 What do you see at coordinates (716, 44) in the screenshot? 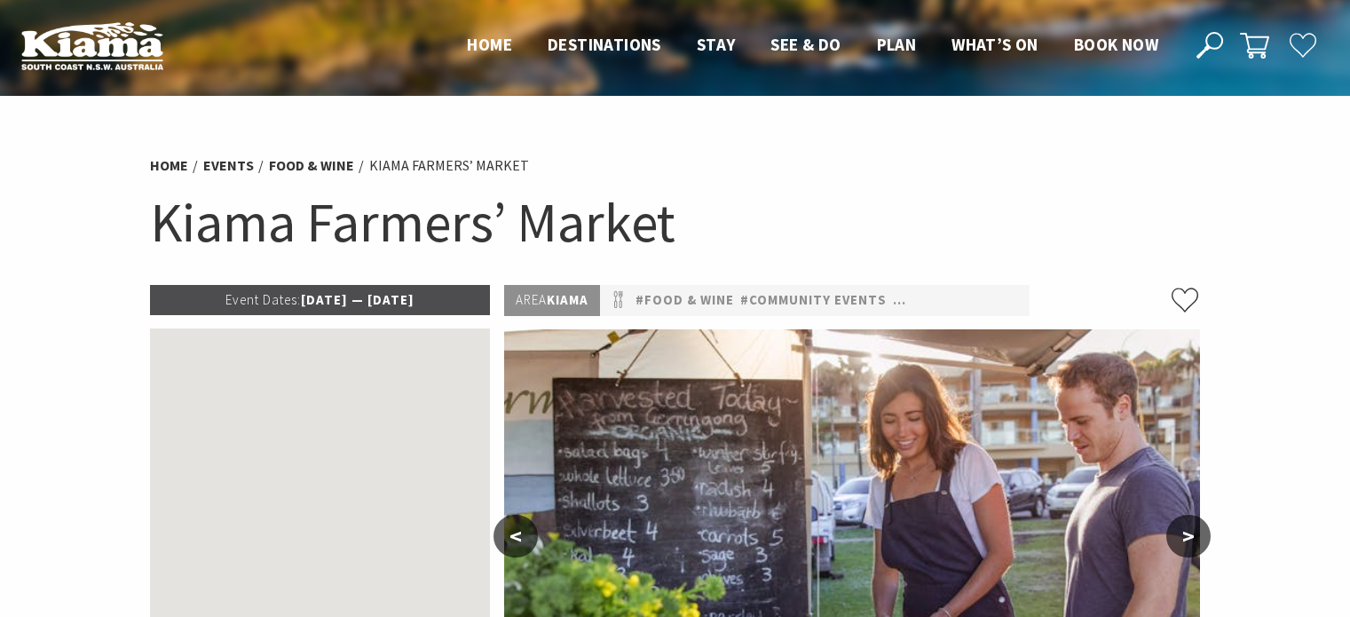
I see `span: Stay` at bounding box center [716, 44].